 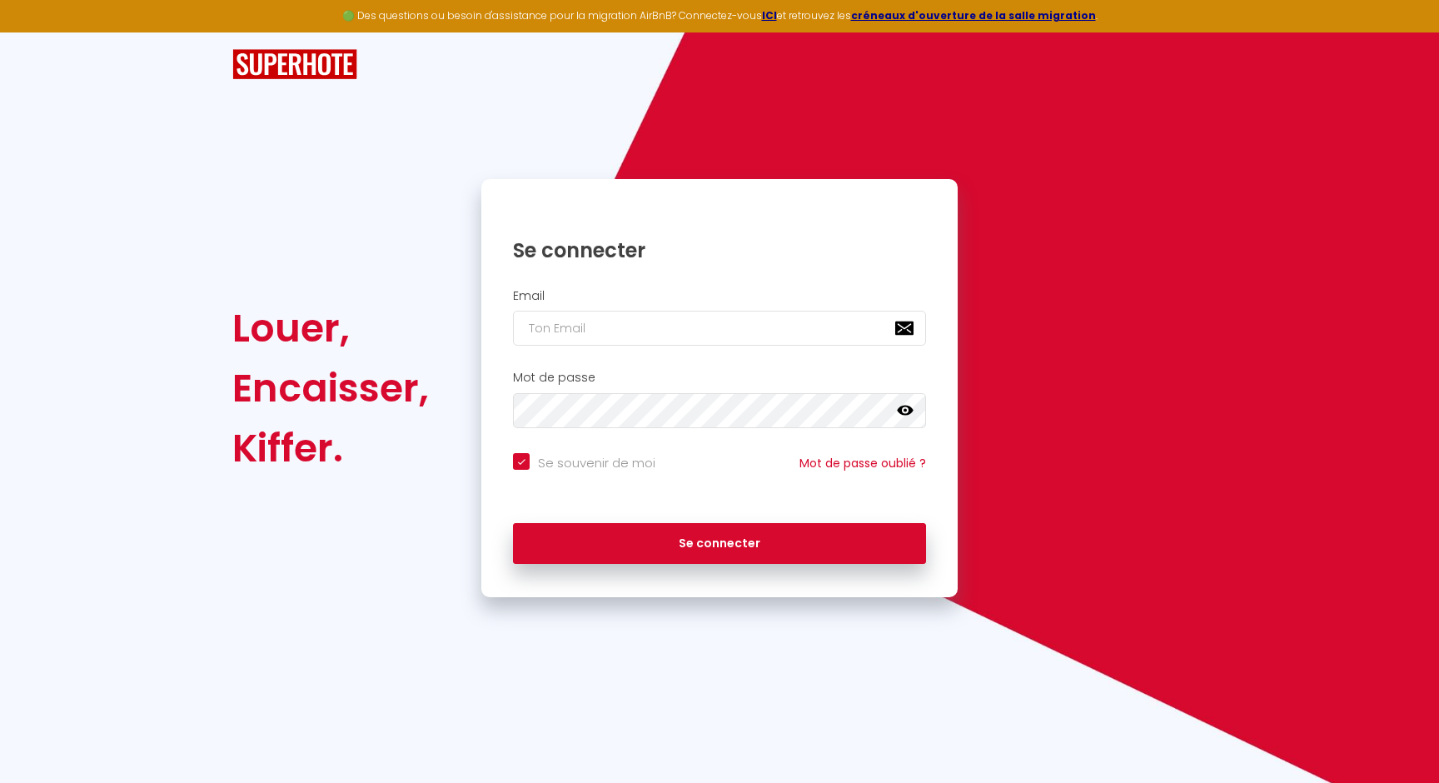 What do you see at coordinates (295, 64) in the screenshot?
I see `img: SuperHote logo` at bounding box center [295, 64].